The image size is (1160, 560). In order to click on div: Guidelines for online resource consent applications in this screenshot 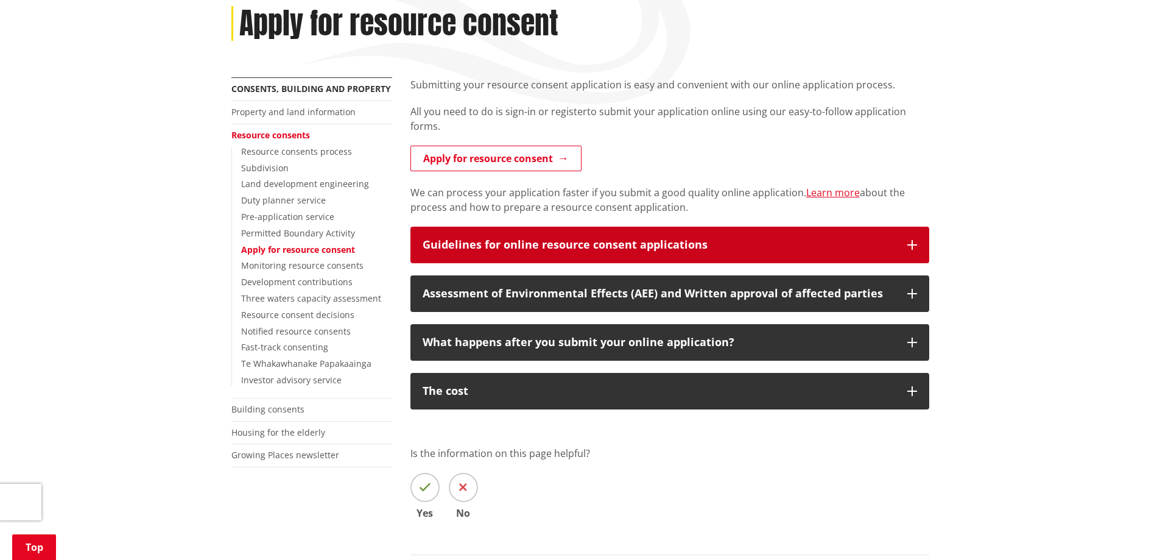, I will do `click(659, 245)`.